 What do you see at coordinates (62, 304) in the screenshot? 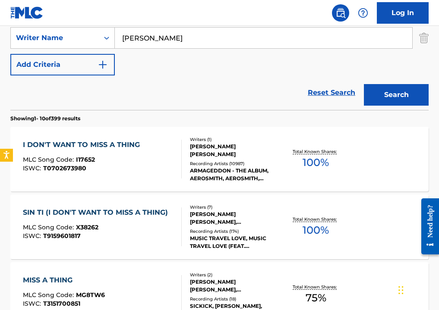
I see `span: T3151700851` at bounding box center [62, 304].